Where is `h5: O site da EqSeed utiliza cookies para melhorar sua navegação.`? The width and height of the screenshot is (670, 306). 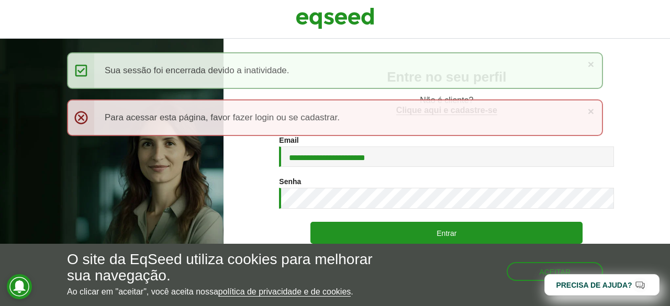 h5: O site da EqSeed utiliza cookies para melhorar sua navegação. is located at coordinates (228, 268).